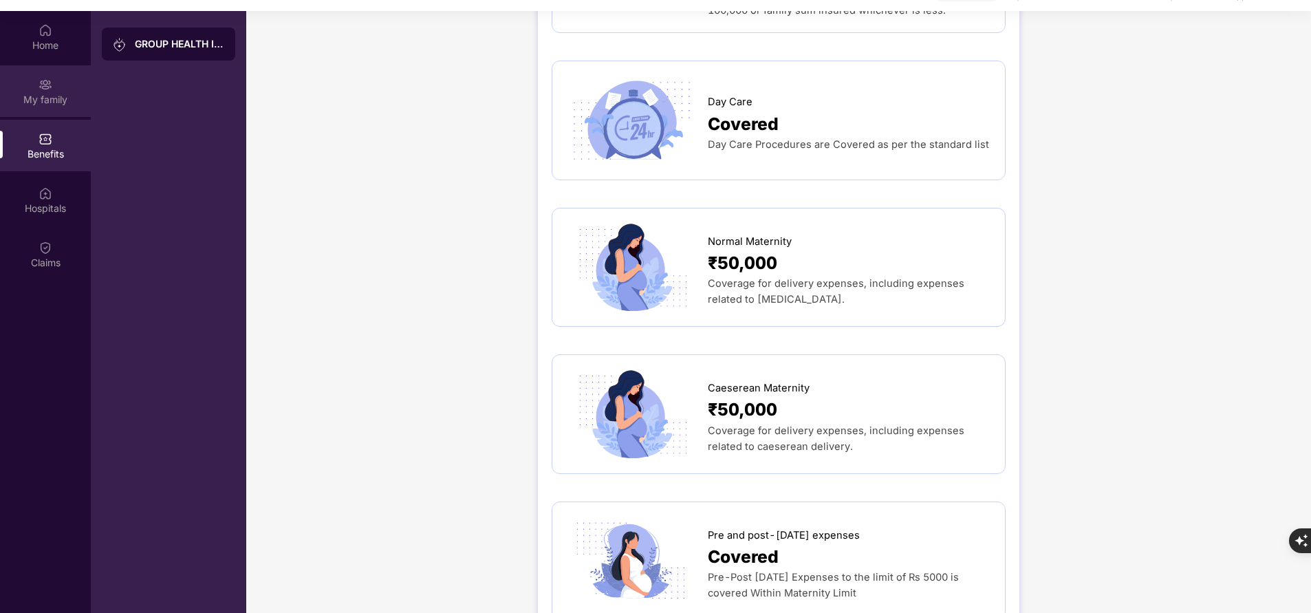  What do you see at coordinates (750, 241) in the screenshot?
I see `span: Normal Maternity` at bounding box center [750, 241].